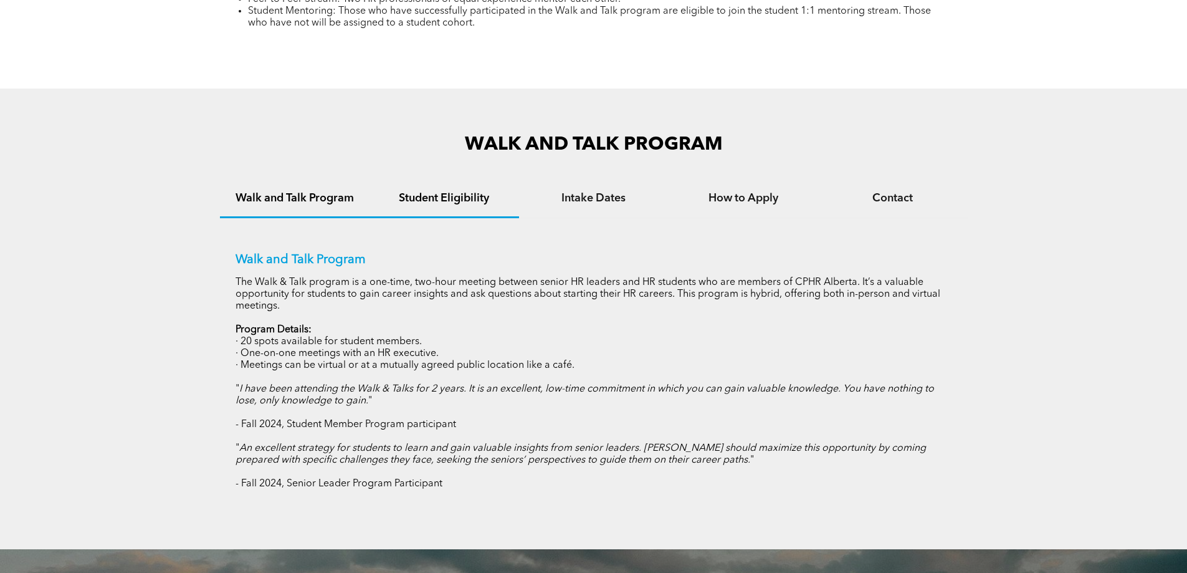 This screenshot has height=573, width=1187. Describe the element at coordinates (581, 454) in the screenshot. I see `em: An excellent strategy for students to learn and gain valuable insights from senior leaders. [PERS...` at that location.